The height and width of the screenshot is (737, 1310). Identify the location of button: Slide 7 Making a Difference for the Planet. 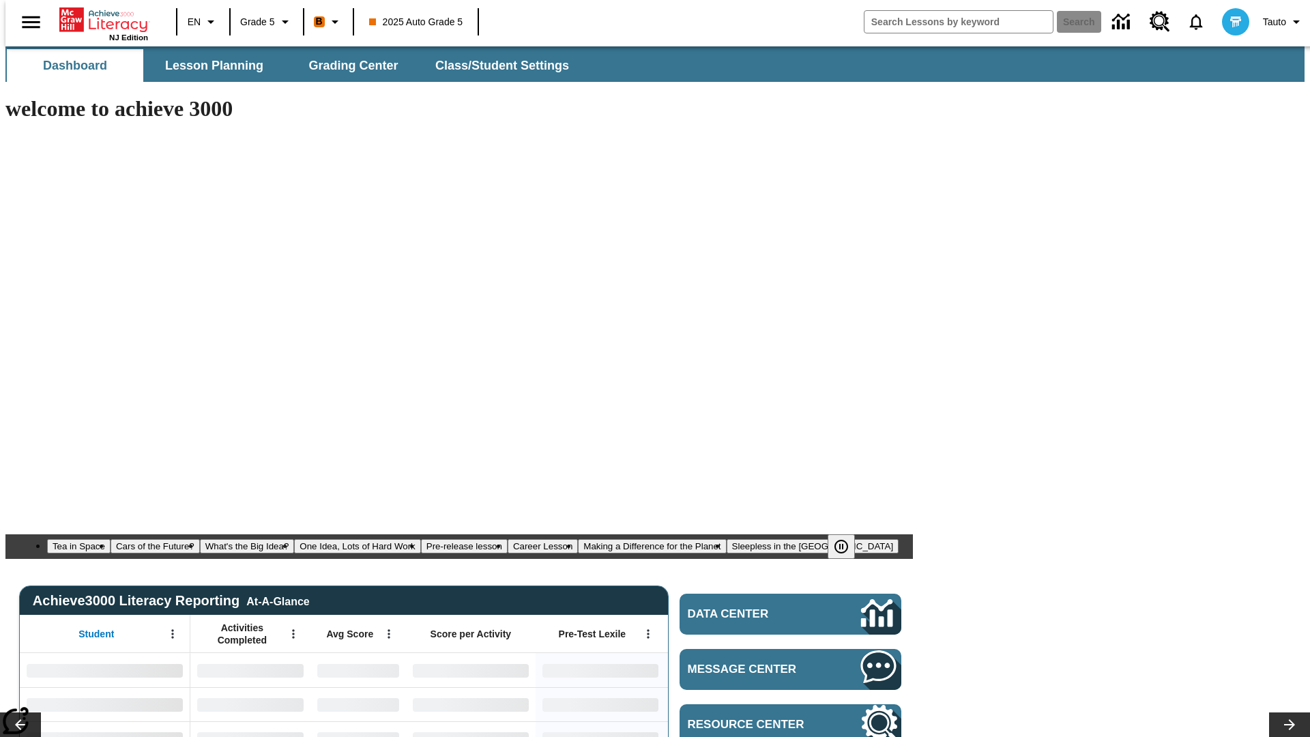
(652, 546).